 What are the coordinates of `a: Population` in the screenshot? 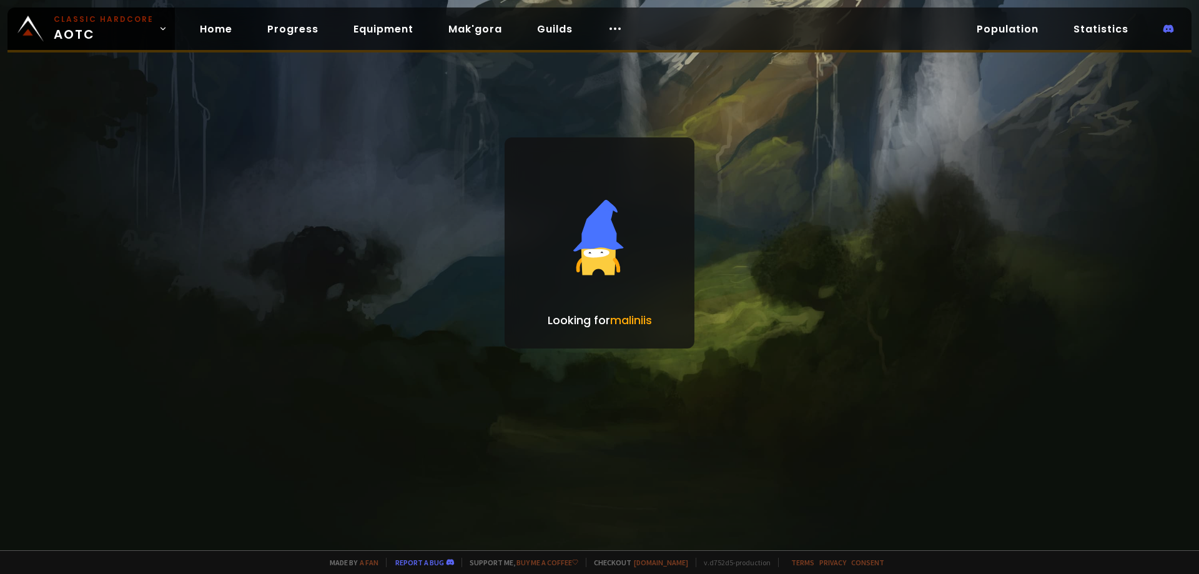 It's located at (1007, 29).